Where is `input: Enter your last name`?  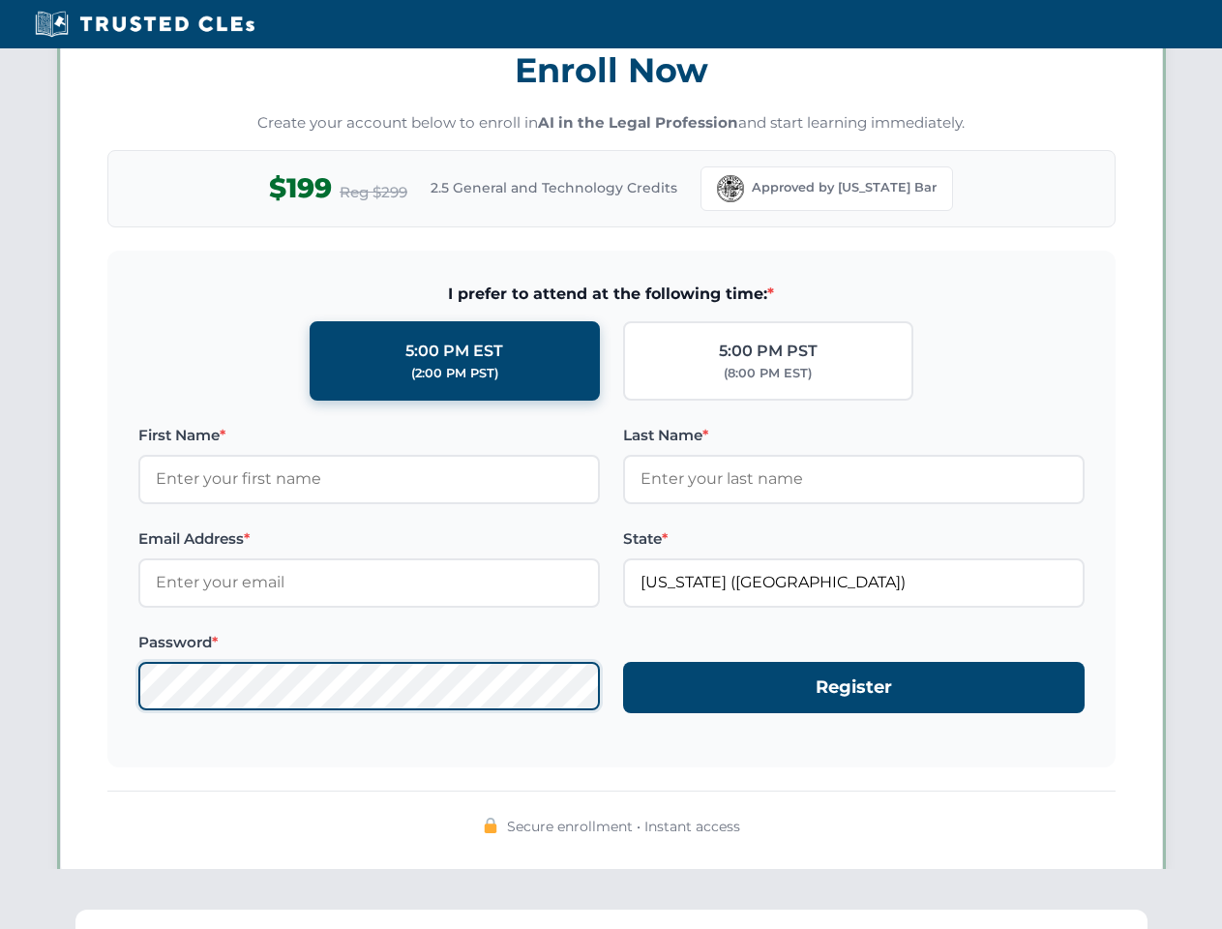
input: Enter your last name is located at coordinates (854, 479).